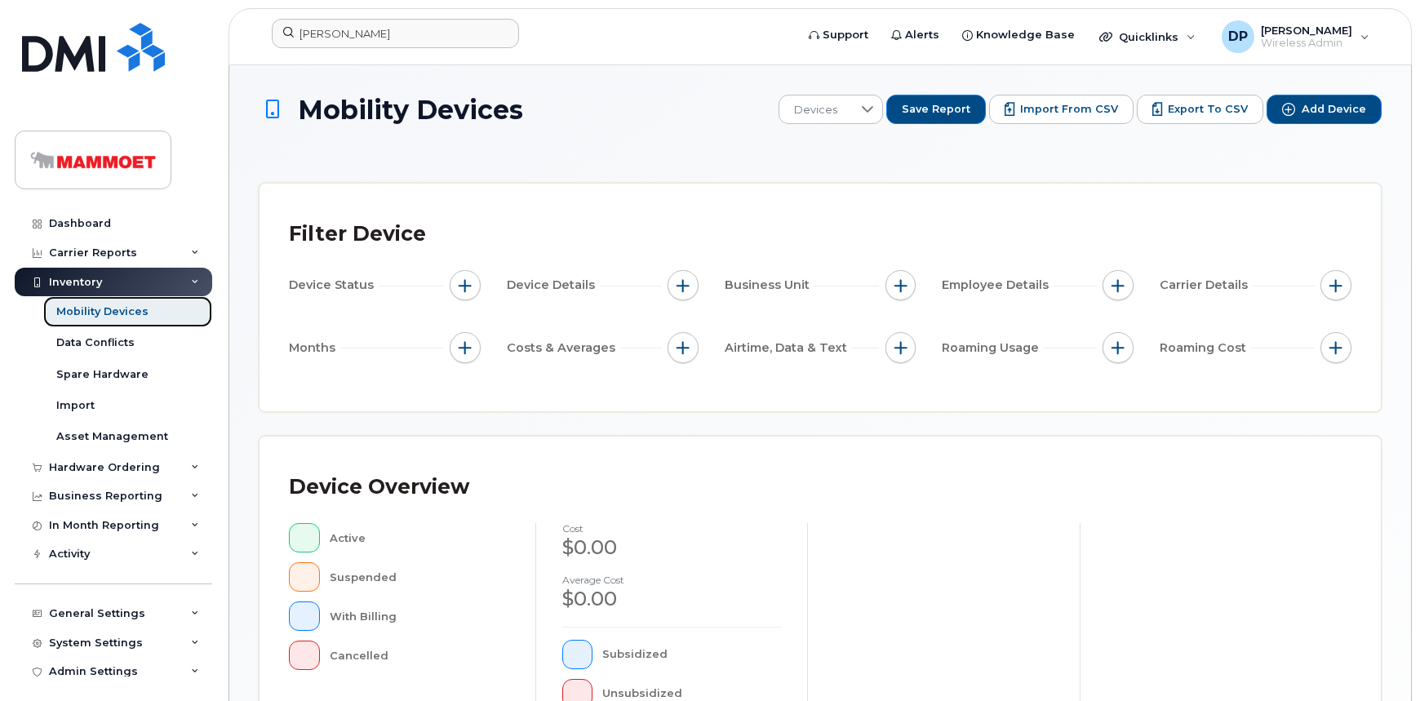 Image resolution: width=1420 pixels, height=701 pixels. Describe the element at coordinates (1324, 109) in the screenshot. I see `a: Add Device` at that location.